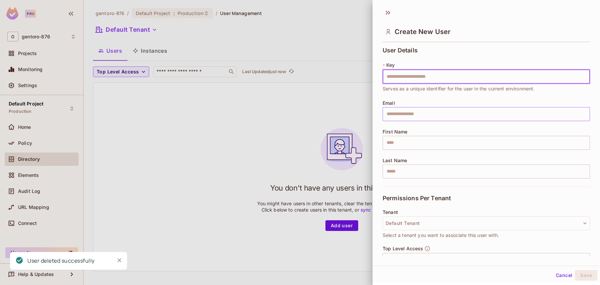 The width and height of the screenshot is (600, 285). What do you see at coordinates (440, 236) in the screenshot?
I see `span: Select a tenant you want to associate this user with.` at bounding box center [440, 236].